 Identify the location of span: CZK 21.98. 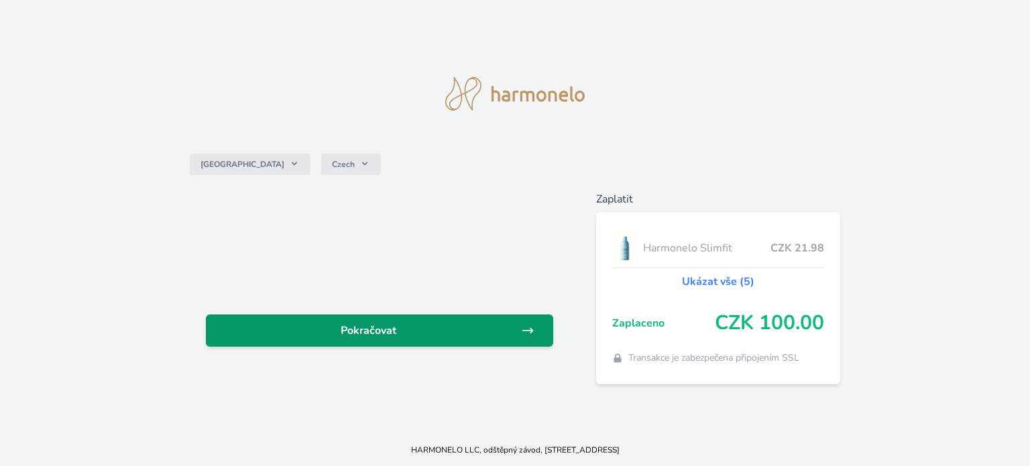
(797, 248).